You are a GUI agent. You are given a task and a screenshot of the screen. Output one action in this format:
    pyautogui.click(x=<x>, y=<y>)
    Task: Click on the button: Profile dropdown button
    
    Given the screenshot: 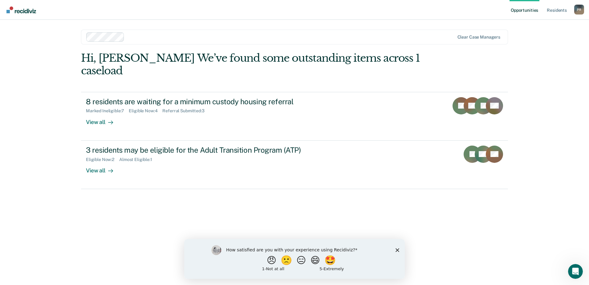 What is the action you would take?
    pyautogui.click(x=579, y=10)
    